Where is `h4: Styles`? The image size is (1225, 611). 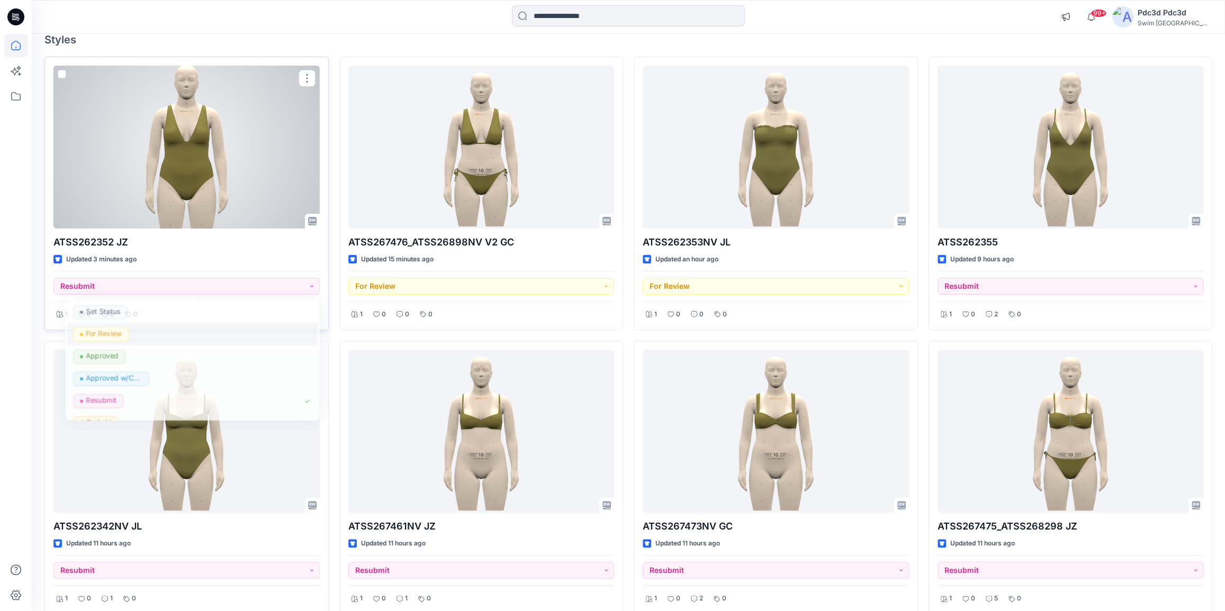
h4: Styles is located at coordinates (628, 40).